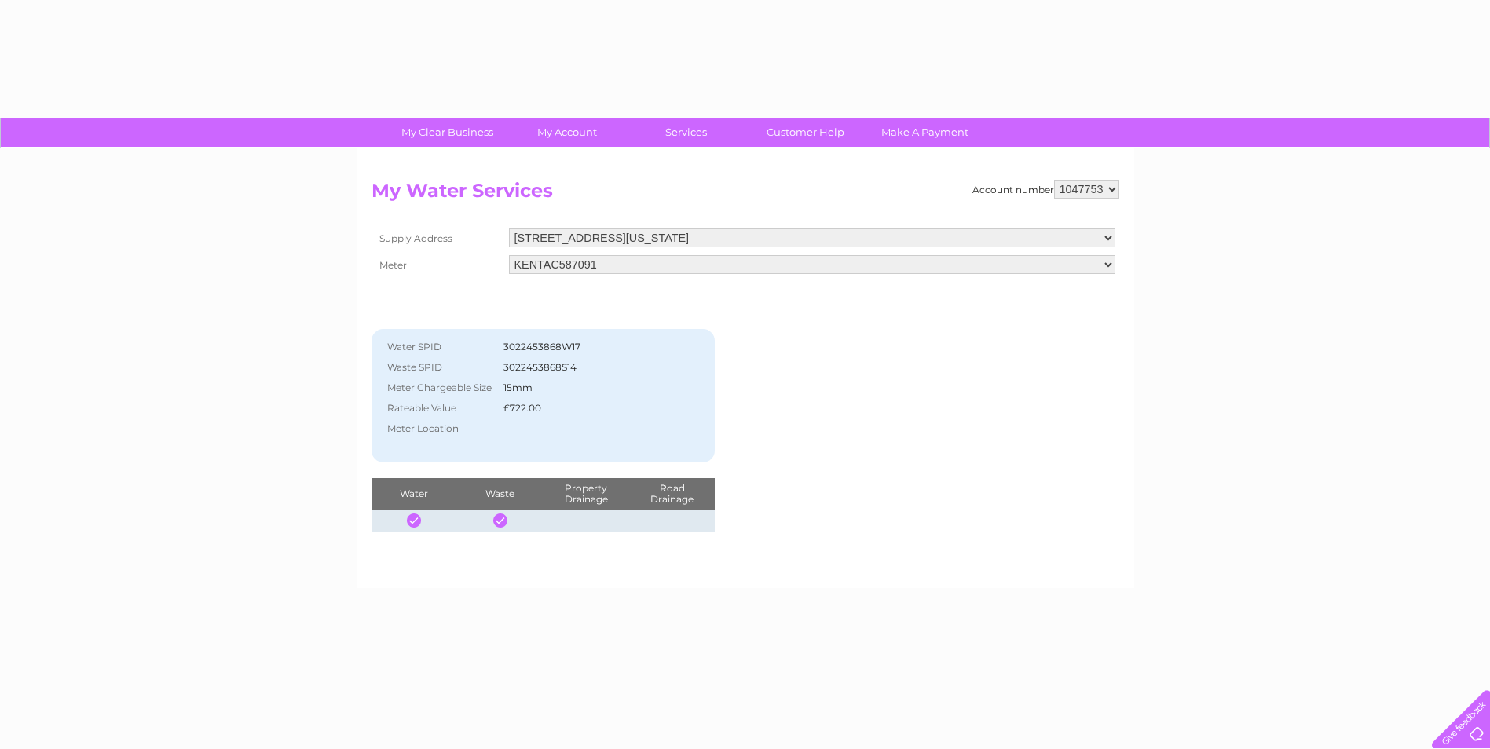  I want to click on td: 15mm, so click(590, 388).